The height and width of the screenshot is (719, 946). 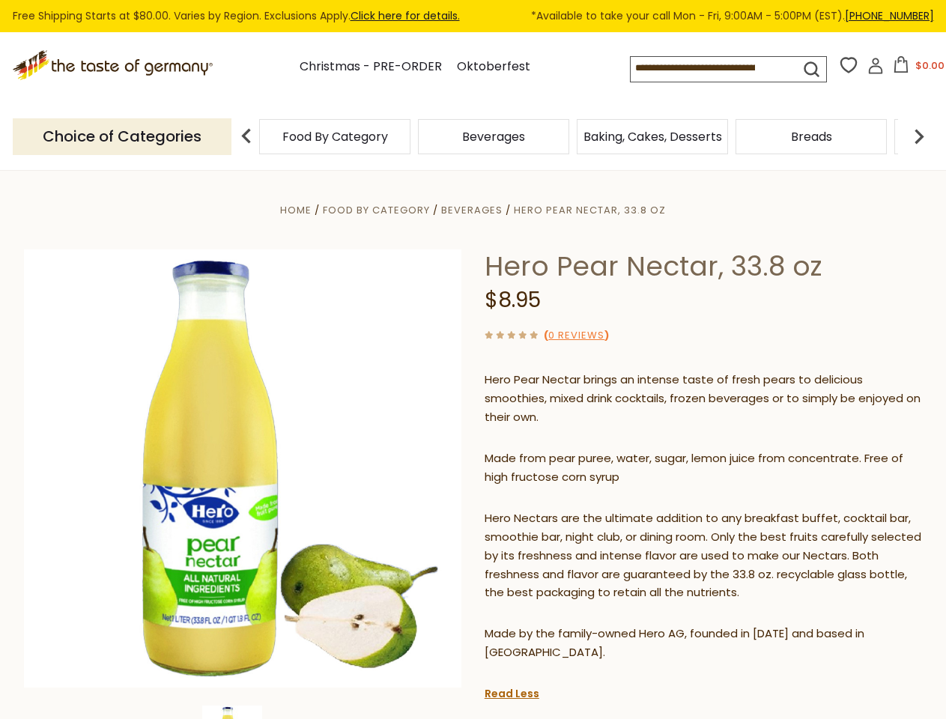 What do you see at coordinates (811, 136) in the screenshot?
I see `a: Breads` at bounding box center [811, 136].